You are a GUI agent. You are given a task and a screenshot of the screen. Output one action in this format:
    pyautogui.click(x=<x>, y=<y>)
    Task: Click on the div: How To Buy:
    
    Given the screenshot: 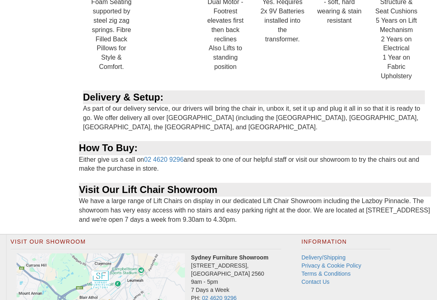 What is the action you would take?
    pyautogui.click(x=255, y=148)
    